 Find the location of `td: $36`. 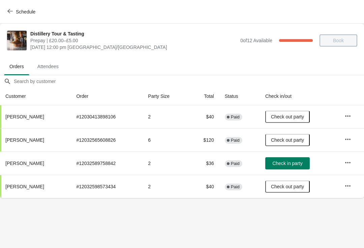

td: $36 is located at coordinates (204, 163).